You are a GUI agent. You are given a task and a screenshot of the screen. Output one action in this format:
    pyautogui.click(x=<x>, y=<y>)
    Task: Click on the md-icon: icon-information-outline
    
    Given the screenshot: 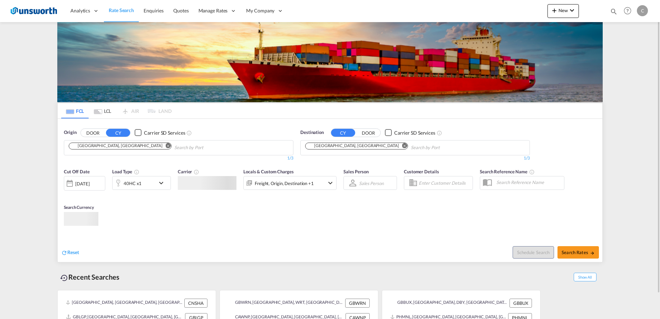 What is the action you would take?
    pyautogui.click(x=137, y=172)
    